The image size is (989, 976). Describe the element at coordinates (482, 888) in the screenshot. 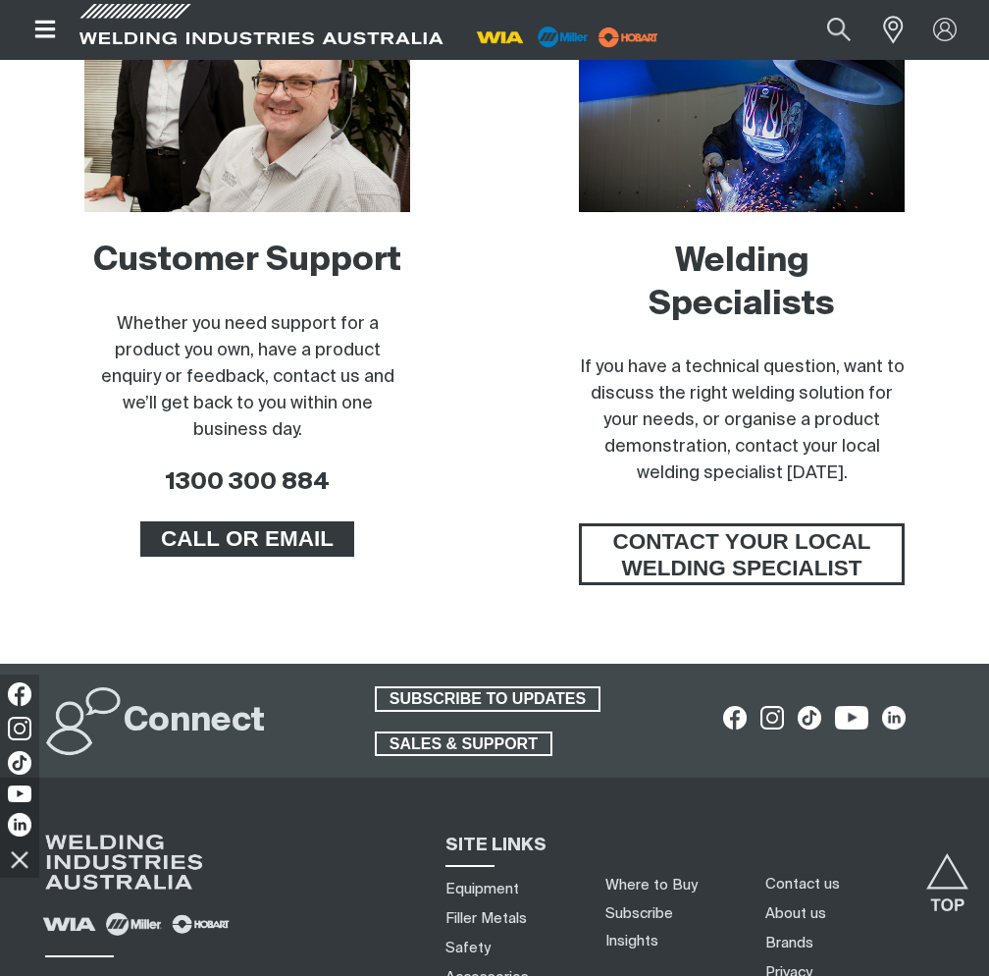

I see `a: Equipment` at that location.